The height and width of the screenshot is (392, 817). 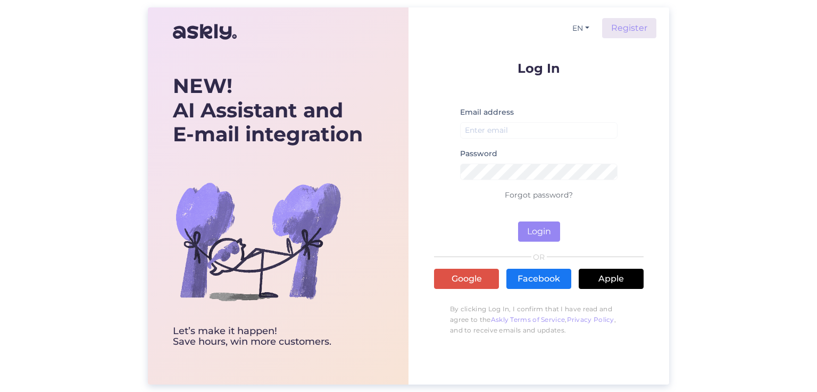 What do you see at coordinates (258, 241) in the screenshot?
I see `img: bg-askly` at bounding box center [258, 241].